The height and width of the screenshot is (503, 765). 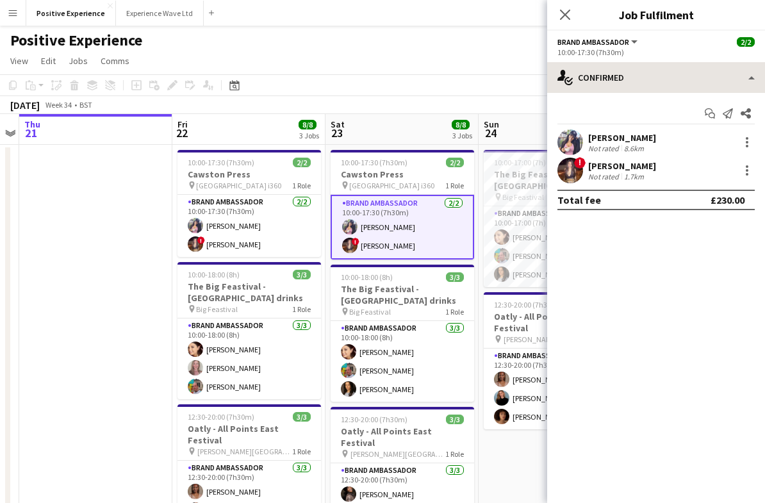 I want to click on h3: Job Fulfilment, so click(x=656, y=15).